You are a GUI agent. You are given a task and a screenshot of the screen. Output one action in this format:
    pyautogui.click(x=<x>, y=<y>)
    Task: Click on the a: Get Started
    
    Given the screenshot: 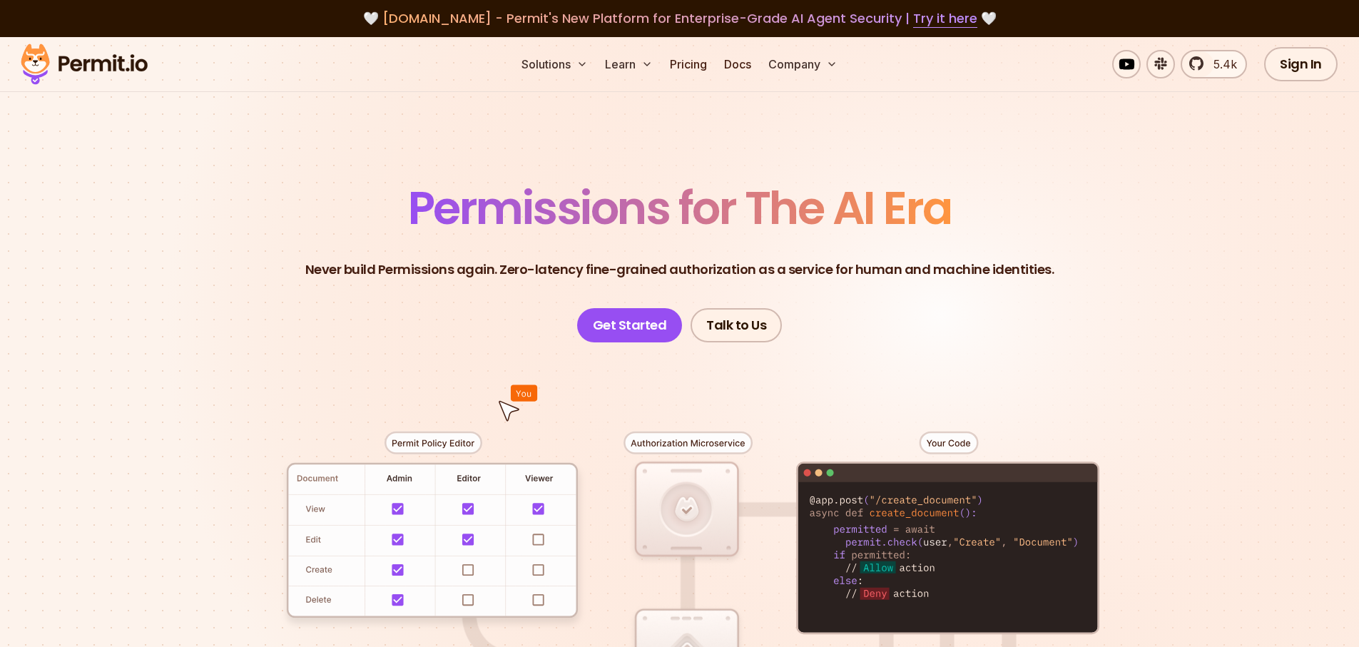 What is the action you would take?
    pyautogui.click(x=630, y=325)
    